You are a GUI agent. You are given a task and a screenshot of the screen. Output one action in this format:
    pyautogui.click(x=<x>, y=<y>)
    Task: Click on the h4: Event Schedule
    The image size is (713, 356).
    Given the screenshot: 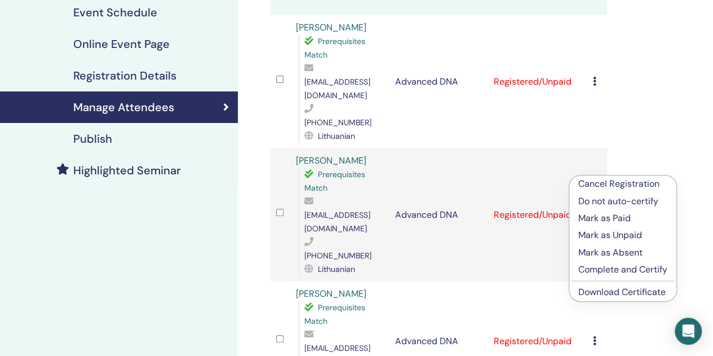 What is the action you would take?
    pyautogui.click(x=115, y=12)
    